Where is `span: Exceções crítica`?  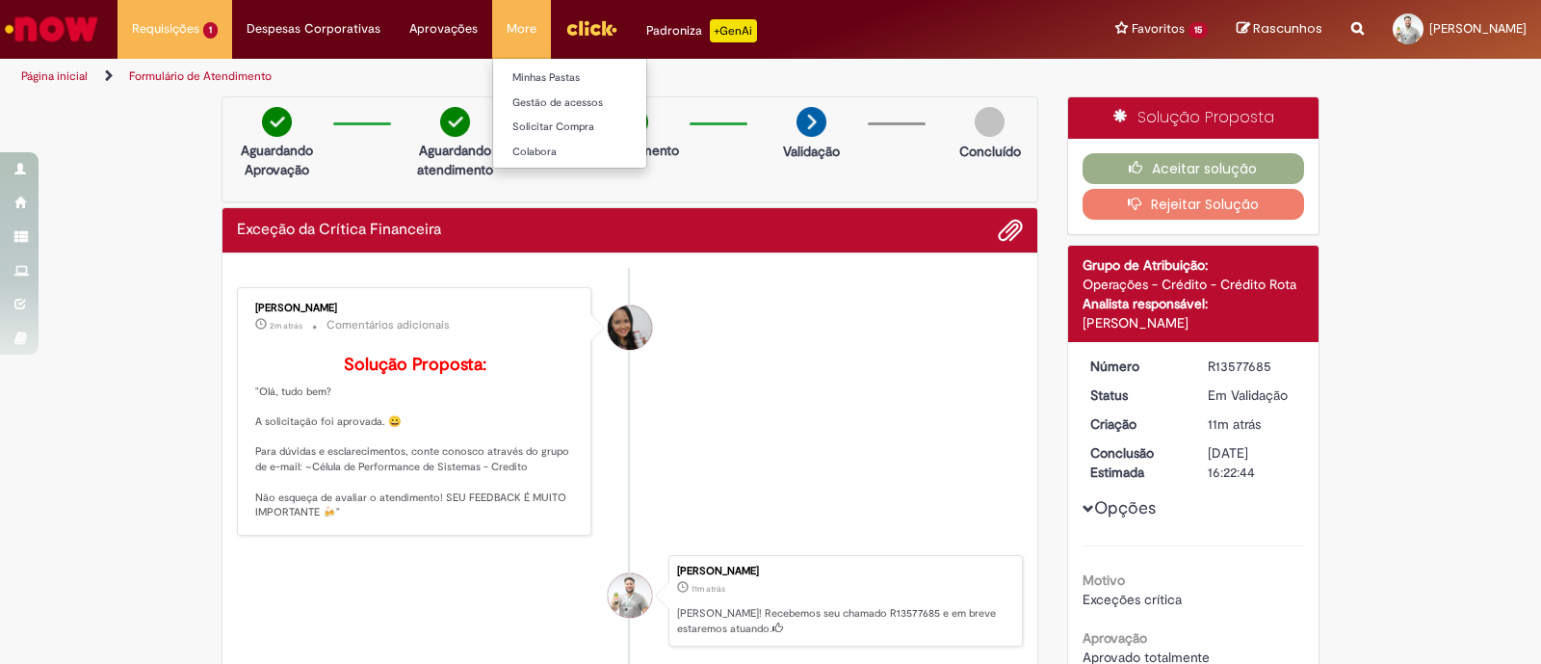 span: Exceções crítica is located at coordinates (1132, 599).